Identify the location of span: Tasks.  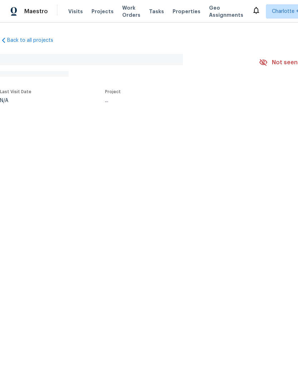
(156, 11).